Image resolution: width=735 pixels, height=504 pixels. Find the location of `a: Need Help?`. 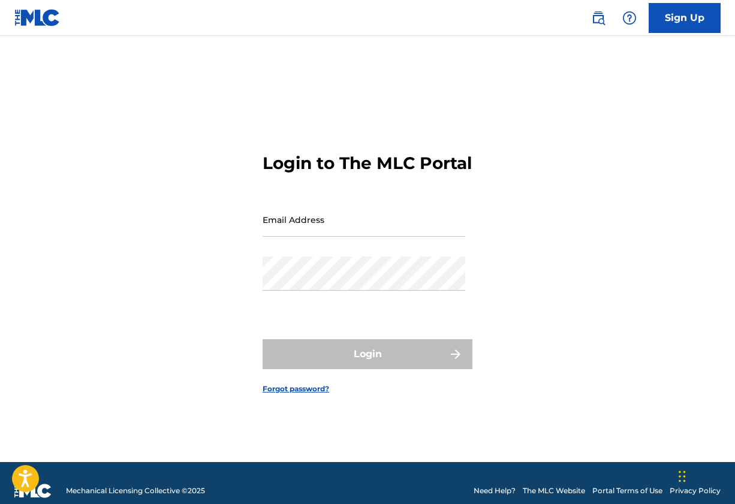

a: Need Help? is located at coordinates (494, 491).